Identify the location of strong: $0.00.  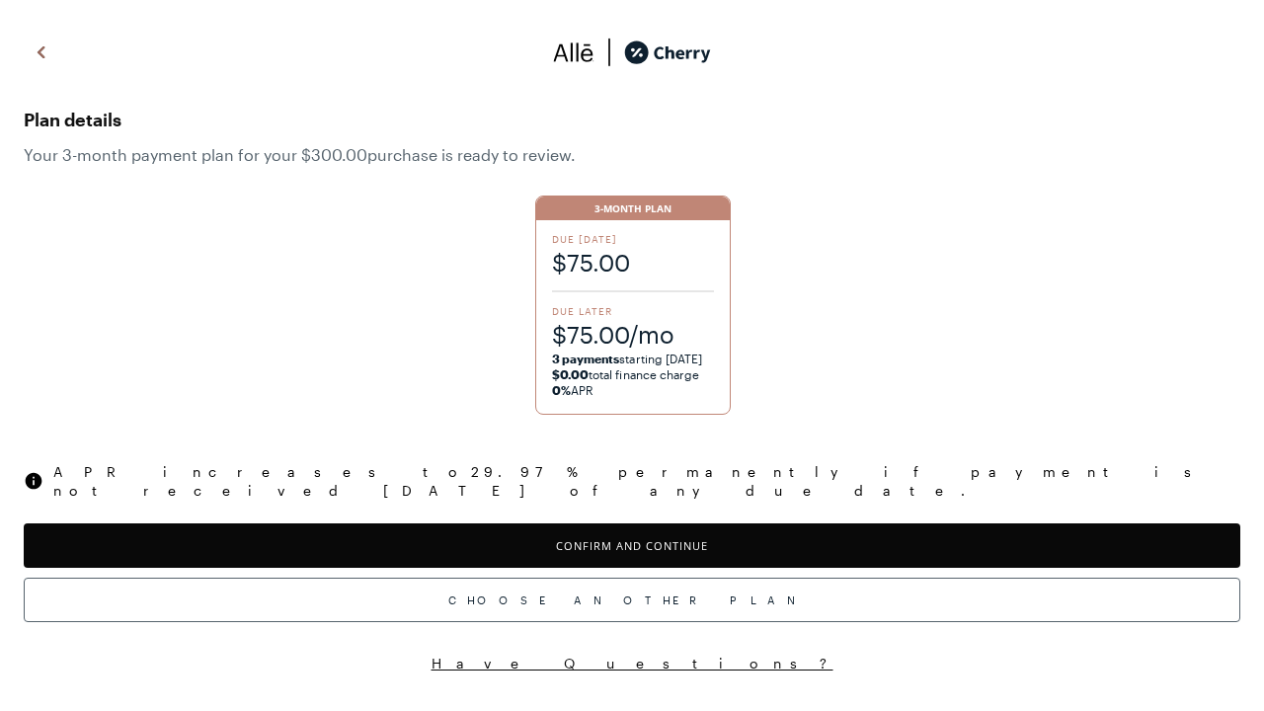
(570, 374).